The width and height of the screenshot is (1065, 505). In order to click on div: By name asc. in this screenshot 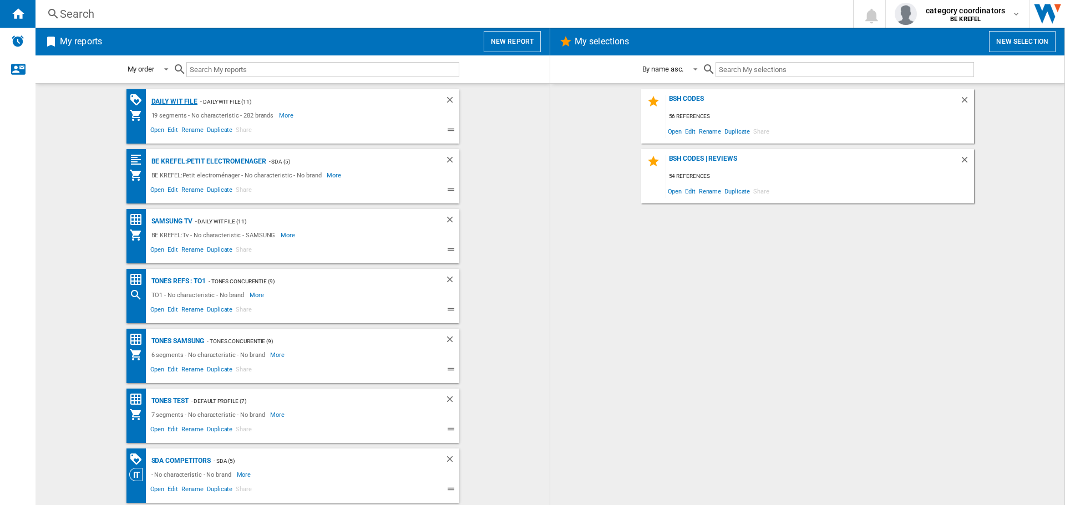, I will do `click(663, 69)`.